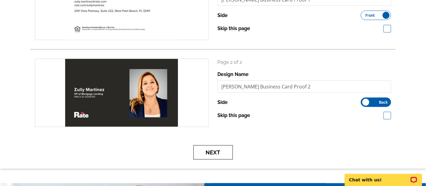 The width and height of the screenshot is (426, 186). I want to click on span: Front, so click(370, 15).